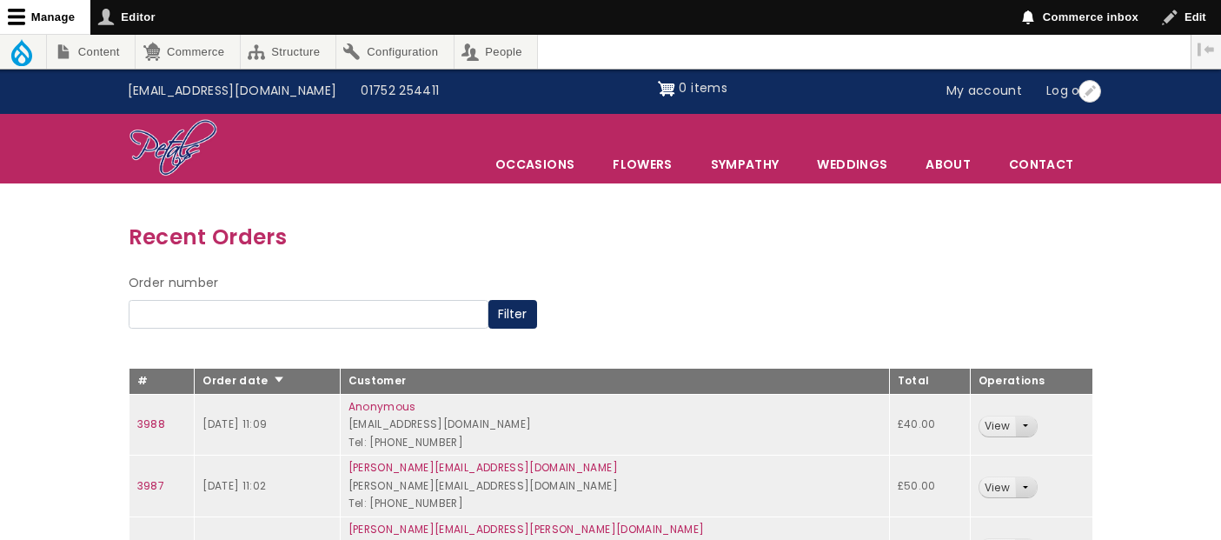  Describe the element at coordinates (174, 283) in the screenshot. I see `label: Order number` at that location.